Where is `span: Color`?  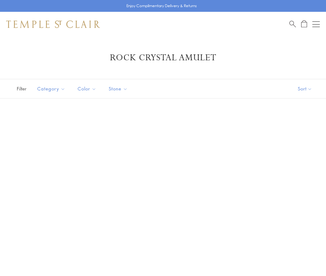 span: Color is located at coordinates (88, 89).